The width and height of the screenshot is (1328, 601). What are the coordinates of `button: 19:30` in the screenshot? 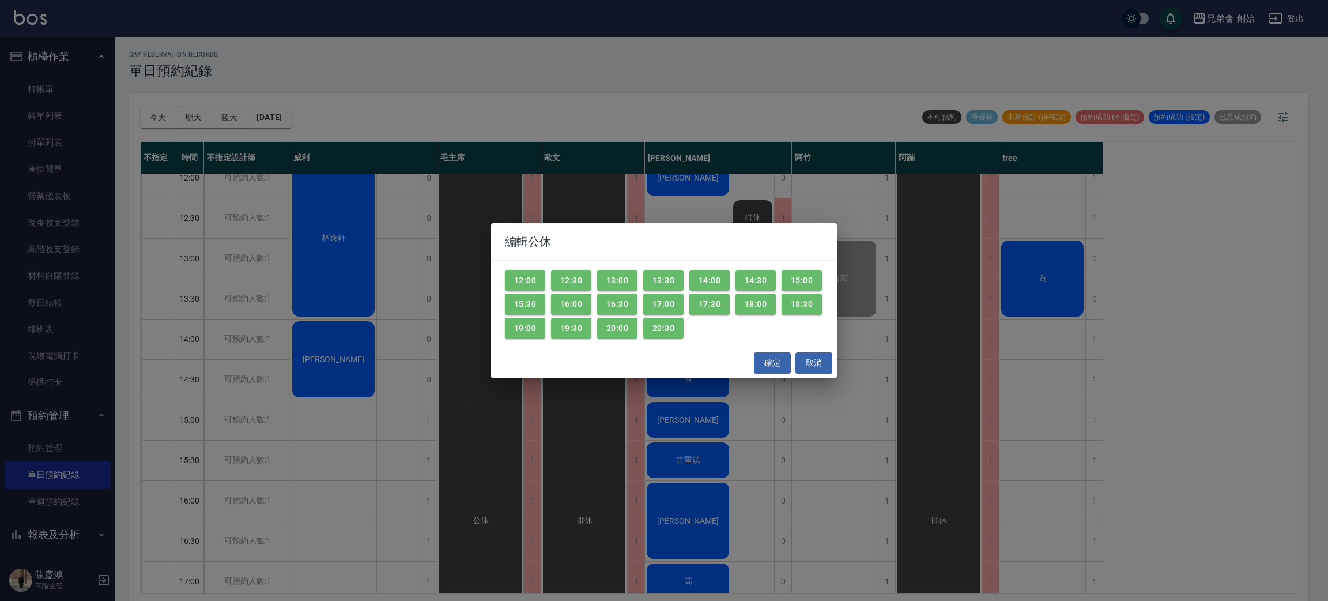 It's located at (571, 328).